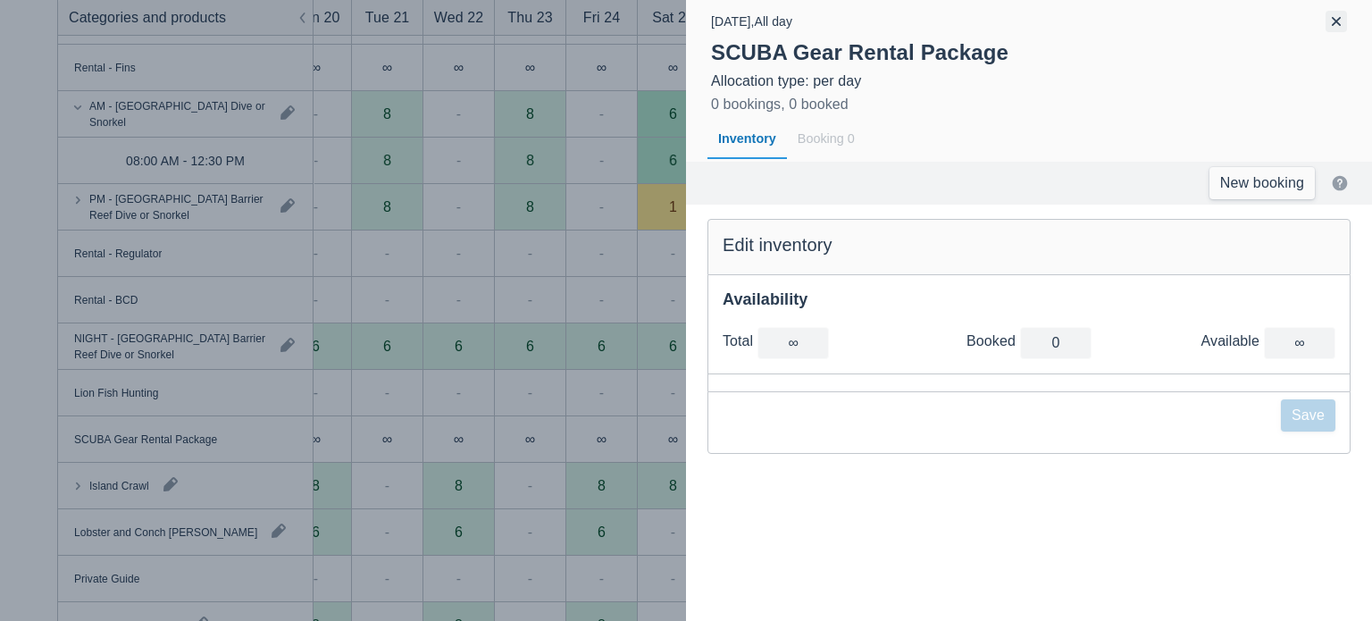 This screenshot has width=1372, height=621. What do you see at coordinates (740, 341) in the screenshot?
I see `div: Total` at bounding box center [740, 341].